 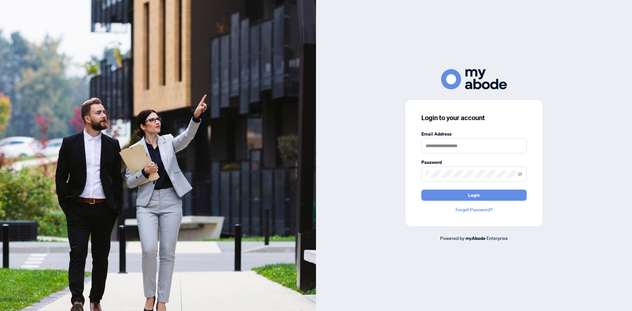 I want to click on label: Password, so click(x=474, y=162).